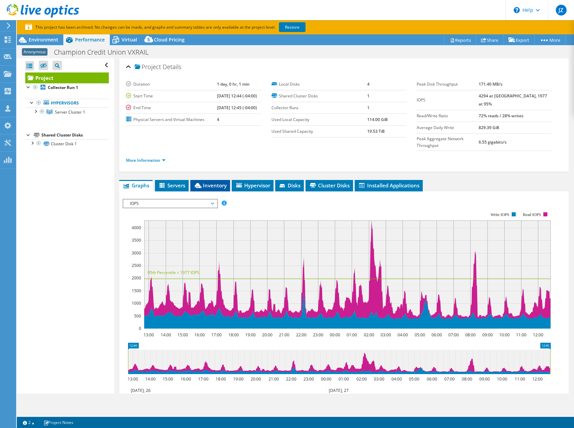 The height and width of the screenshot is (428, 574). Describe the element at coordinates (210, 185) in the screenshot. I see `span: Inventory` at that location.